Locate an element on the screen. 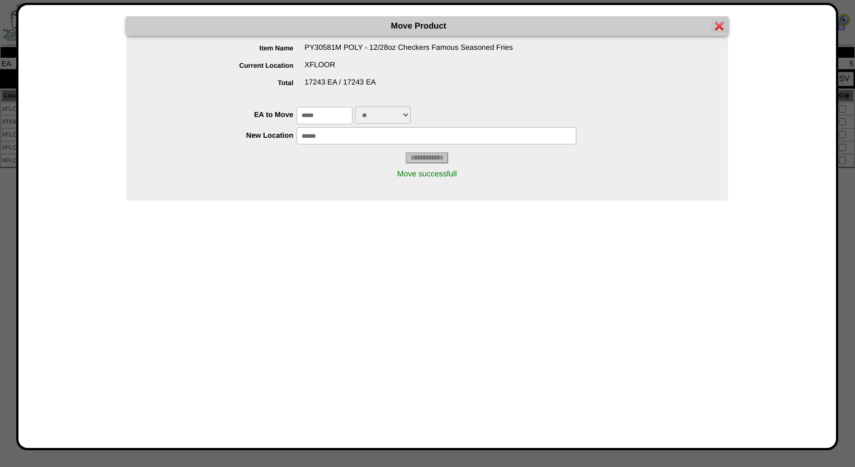 The width and height of the screenshot is (855, 467). div: Move successfull is located at coordinates (427, 173).